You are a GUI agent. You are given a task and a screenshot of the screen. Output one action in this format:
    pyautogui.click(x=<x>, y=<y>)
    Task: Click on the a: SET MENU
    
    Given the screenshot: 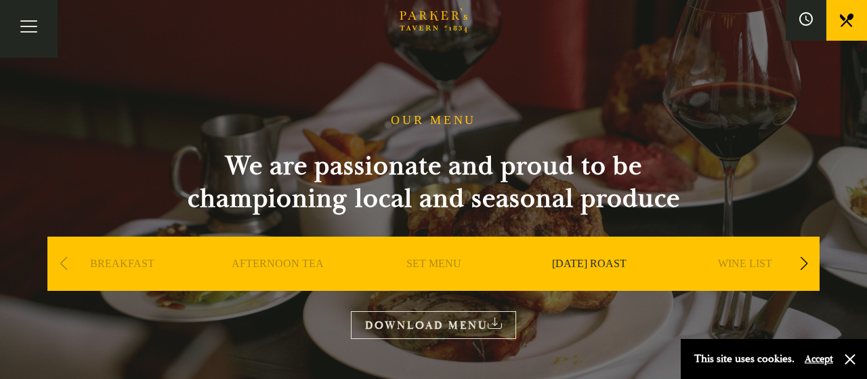 What is the action you would take?
    pyautogui.click(x=434, y=284)
    